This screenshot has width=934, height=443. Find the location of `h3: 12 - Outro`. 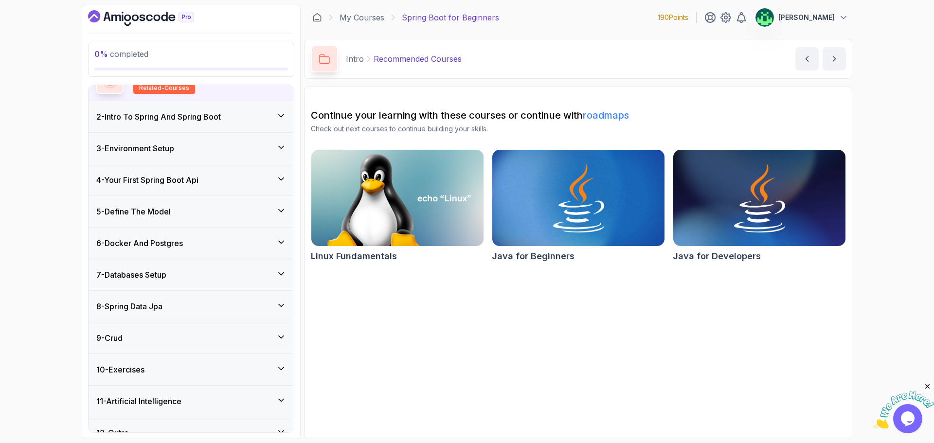

h3: 12 - Outro is located at coordinates (112, 433).